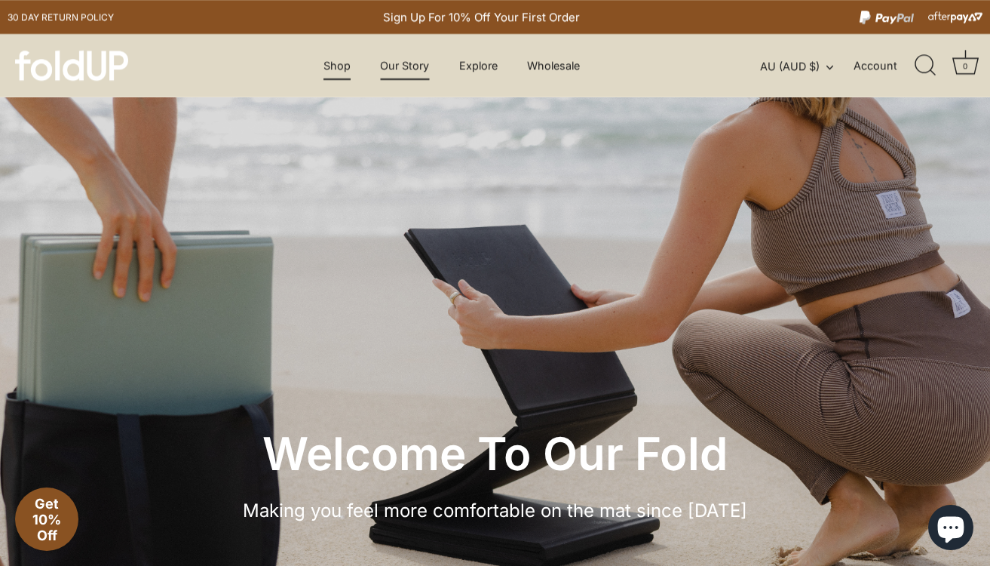 The width and height of the screenshot is (990, 566). Describe the element at coordinates (883, 66) in the screenshot. I see `a: Account` at that location.